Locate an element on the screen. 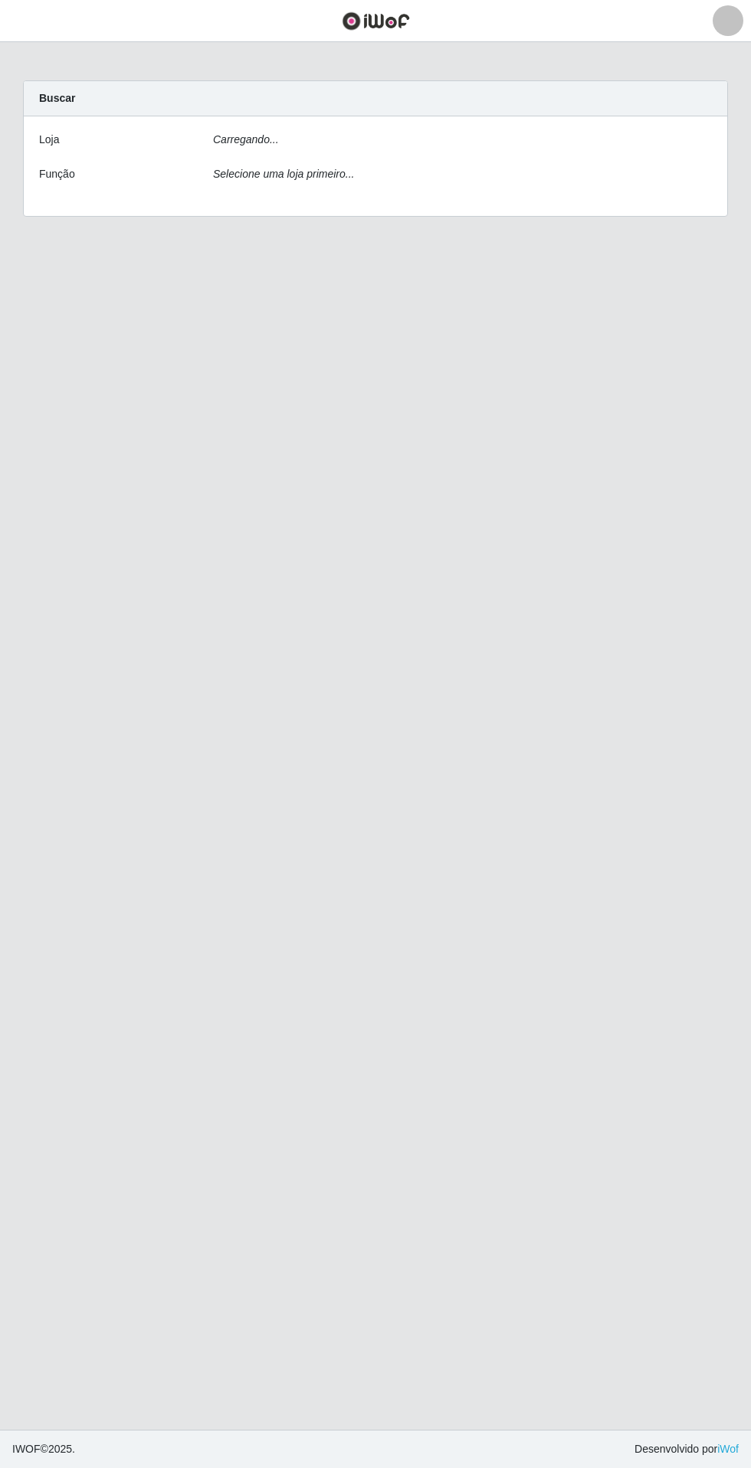 This screenshot has width=751, height=1468. img: CoreUI Logo is located at coordinates (375, 21).